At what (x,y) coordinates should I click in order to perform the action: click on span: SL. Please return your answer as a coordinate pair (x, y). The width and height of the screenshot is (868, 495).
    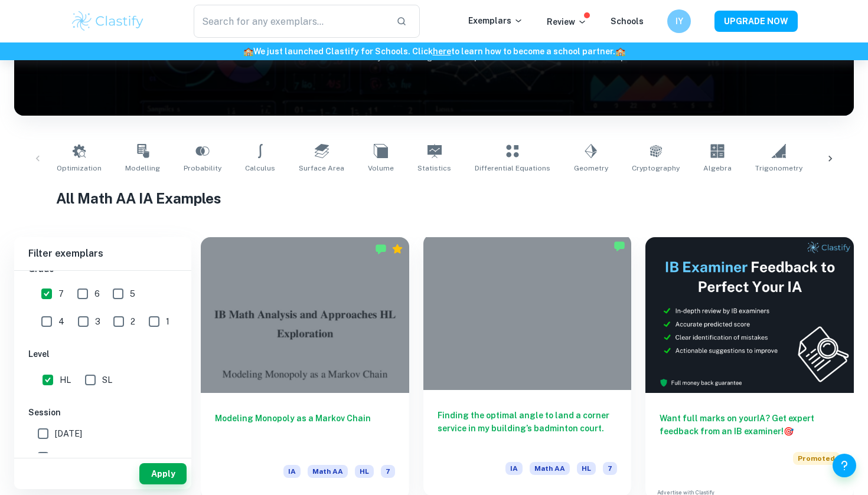
    Looking at the image, I should click on (107, 380).